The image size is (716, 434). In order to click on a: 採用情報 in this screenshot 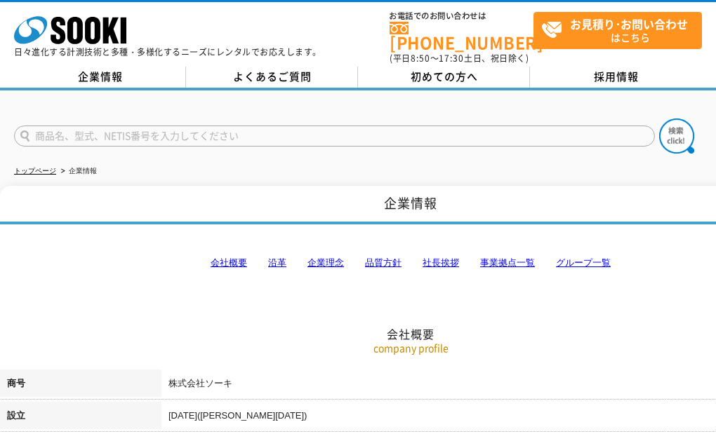, I will do `click(615, 77)`.